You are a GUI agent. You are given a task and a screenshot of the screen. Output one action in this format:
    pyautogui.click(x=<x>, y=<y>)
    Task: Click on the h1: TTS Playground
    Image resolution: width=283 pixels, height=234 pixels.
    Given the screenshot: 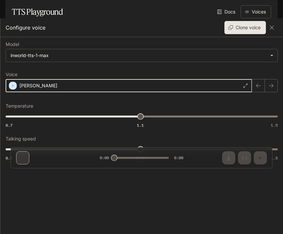 What is the action you would take?
    pyautogui.click(x=37, y=12)
    